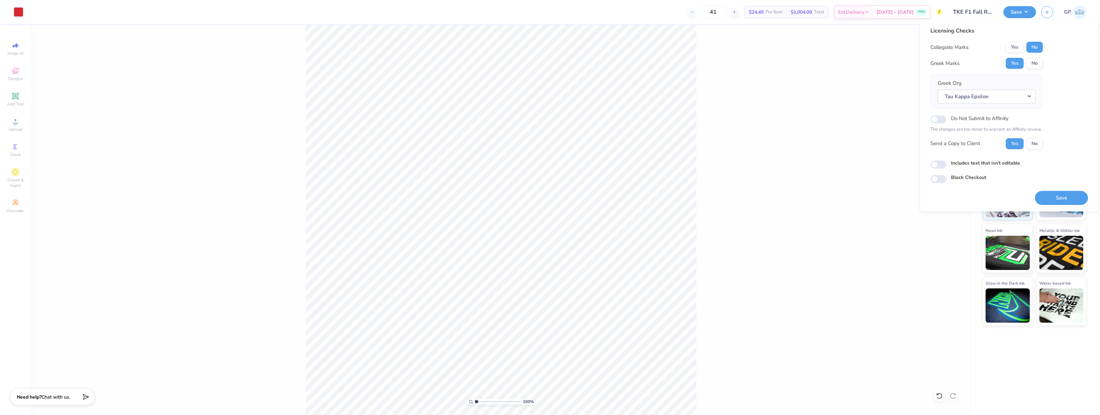 This screenshot has width=1100, height=415. I want to click on span: Metallic & Glitter Ink, so click(1059, 230).